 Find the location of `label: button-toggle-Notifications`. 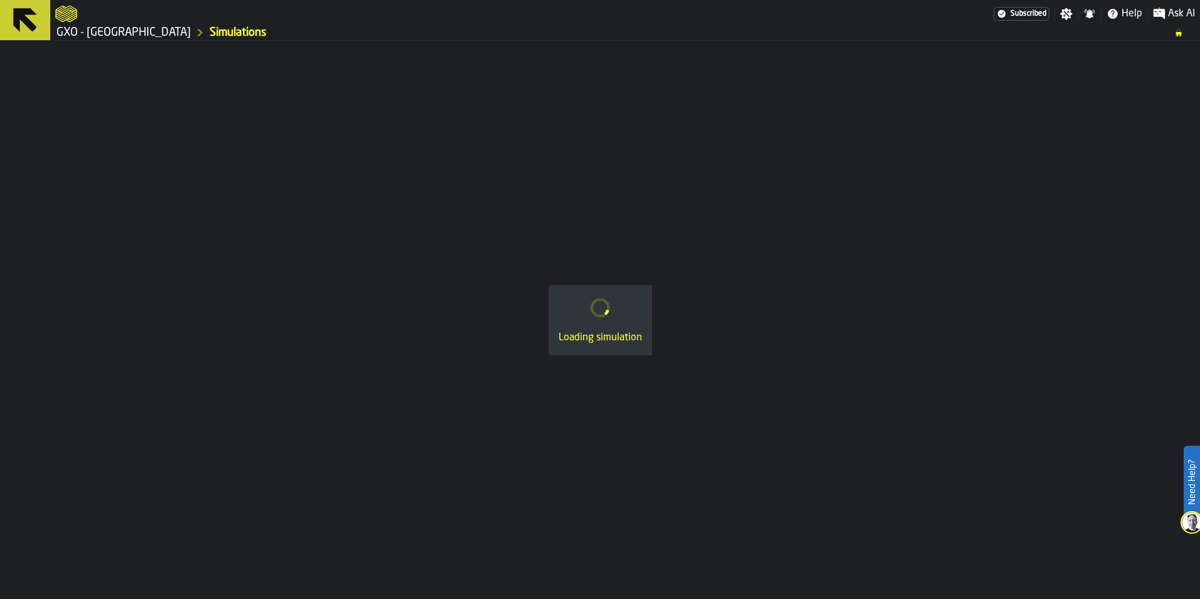

label: button-toggle-Notifications is located at coordinates (1089, 14).